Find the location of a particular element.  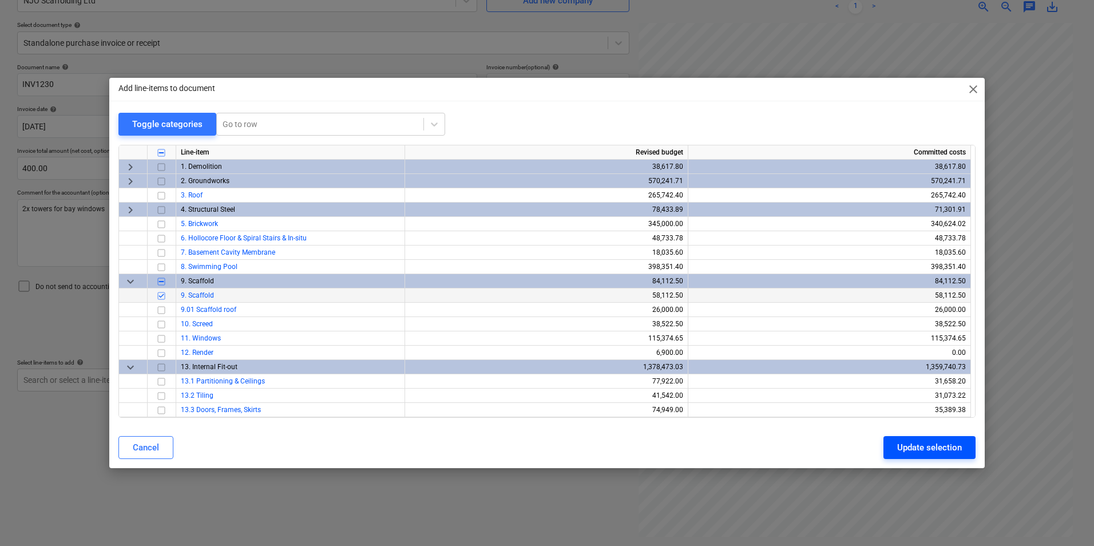

span: 1. Demolition is located at coordinates (201, 167).